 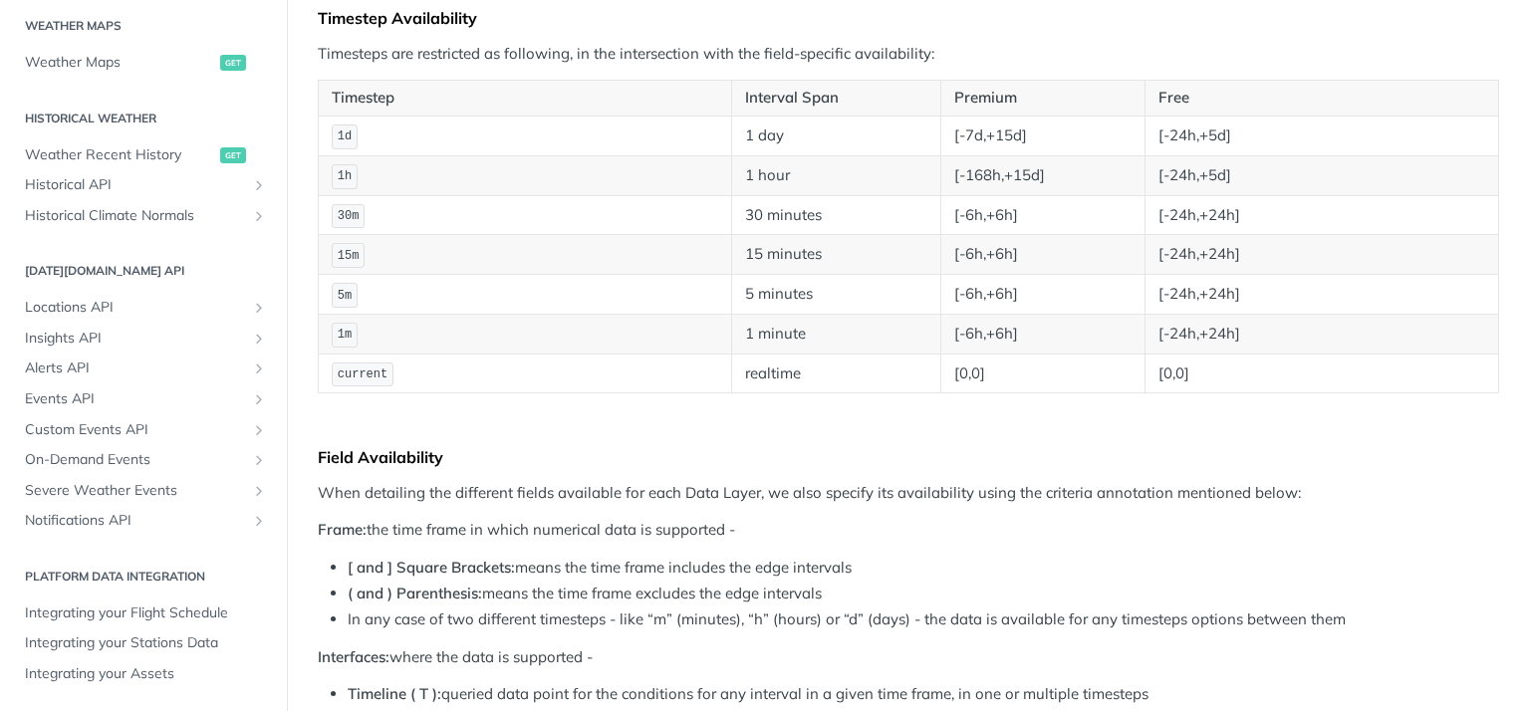 What do you see at coordinates (908, 493) in the screenshot?
I see `p: When detailing the different fields available for each Data Layer, we also specify its availabili...` at bounding box center [908, 493].